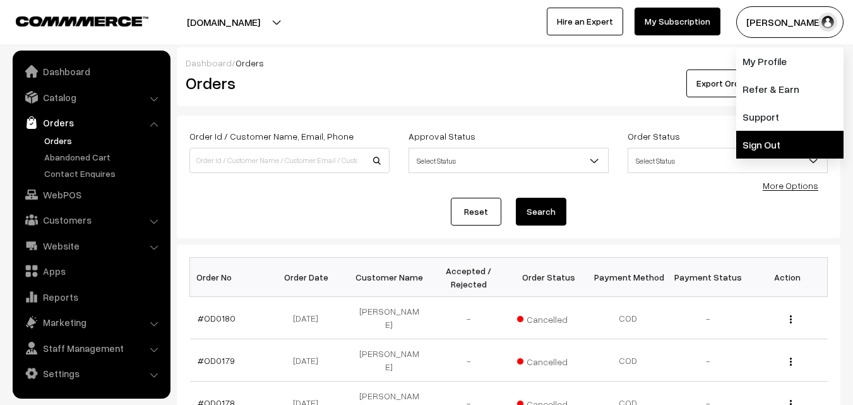 The width and height of the screenshot is (853, 405). Describe the element at coordinates (654, 136) in the screenshot. I see `label: Order Status` at that location.